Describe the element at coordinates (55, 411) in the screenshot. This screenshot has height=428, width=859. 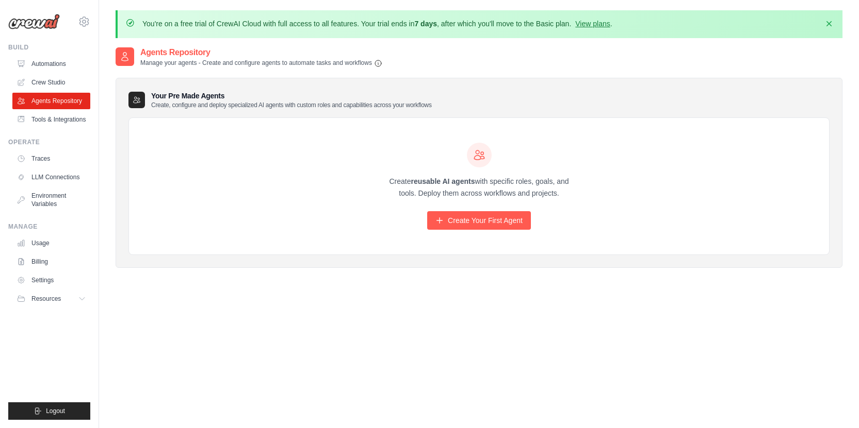
I see `span: Logout` at that location.